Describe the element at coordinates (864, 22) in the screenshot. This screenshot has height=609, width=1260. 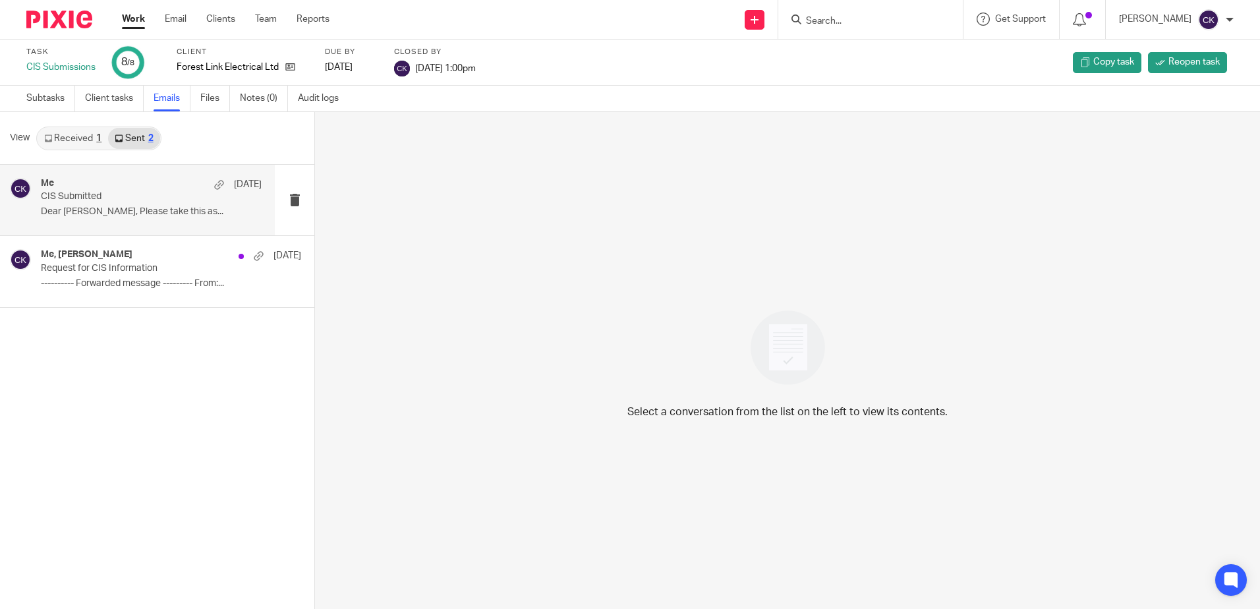
I see `input: Search` at that location.